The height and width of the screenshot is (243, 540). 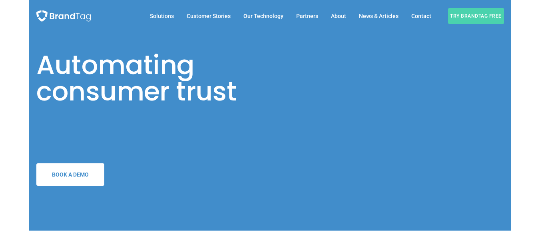 What do you see at coordinates (338, 16) in the screenshot?
I see `span: About` at bounding box center [338, 16].